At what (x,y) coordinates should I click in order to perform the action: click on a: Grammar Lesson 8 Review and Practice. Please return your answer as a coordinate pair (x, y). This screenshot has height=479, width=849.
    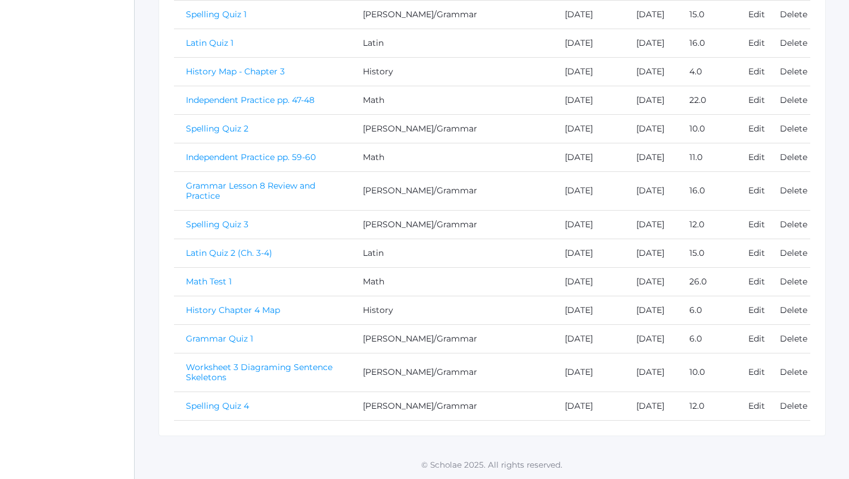
    Looking at the image, I should click on (250, 191).